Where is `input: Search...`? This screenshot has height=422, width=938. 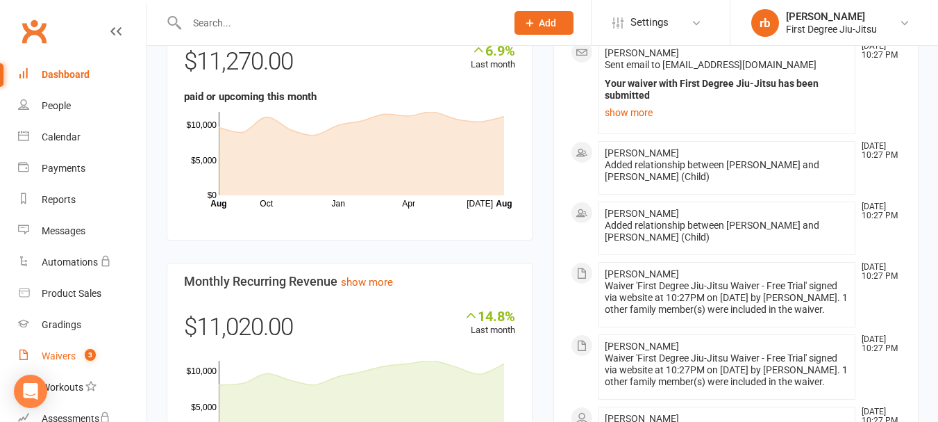
input: Search... is located at coordinates (340, 23).